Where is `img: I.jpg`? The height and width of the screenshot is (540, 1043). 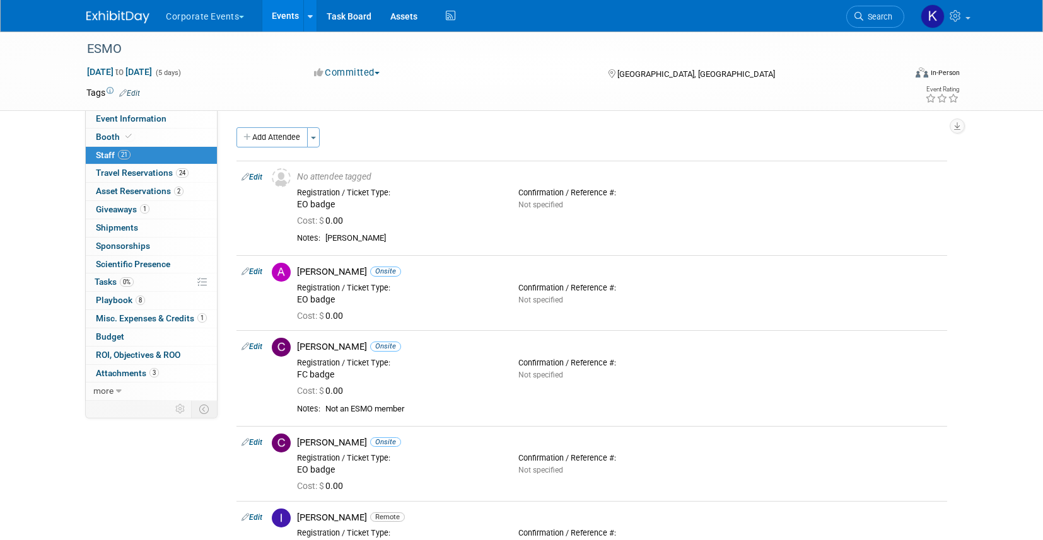 img: I.jpg is located at coordinates (281, 518).